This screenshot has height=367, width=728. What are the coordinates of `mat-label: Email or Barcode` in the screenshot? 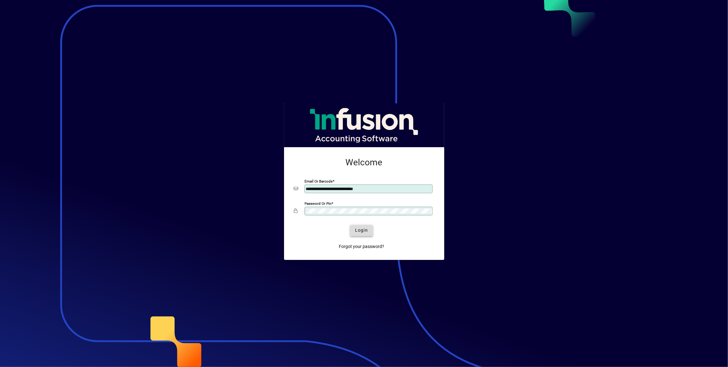 It's located at (319, 181).